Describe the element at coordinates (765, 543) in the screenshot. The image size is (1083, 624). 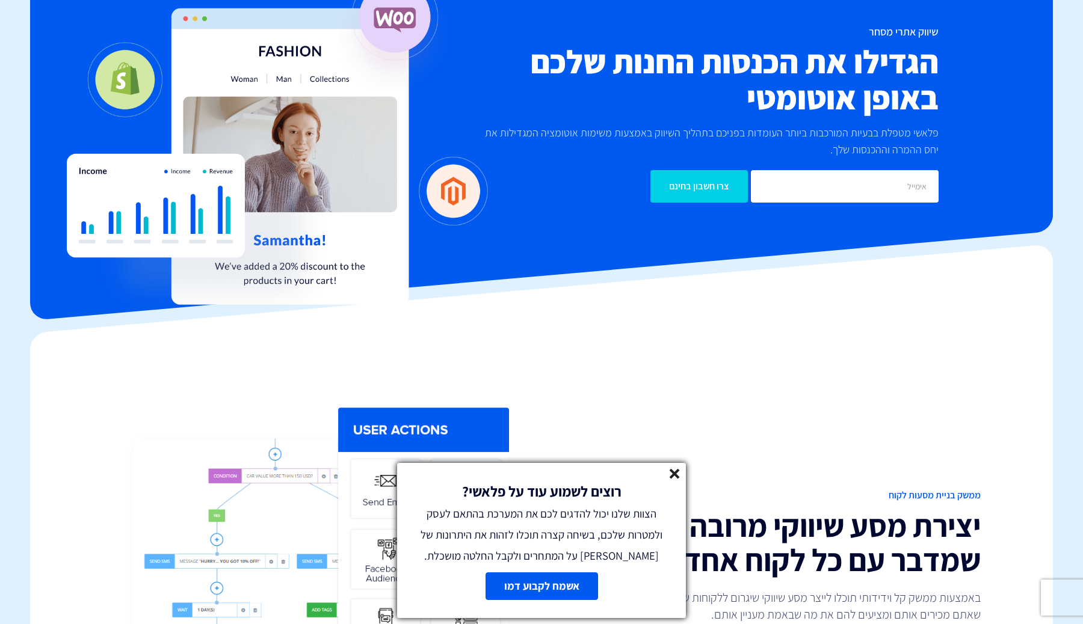
I see `h2: יצירת מסע שיווקי מרובה ערוצים שמדבר עם כל לקוח אחד-על-אחד` at that location.